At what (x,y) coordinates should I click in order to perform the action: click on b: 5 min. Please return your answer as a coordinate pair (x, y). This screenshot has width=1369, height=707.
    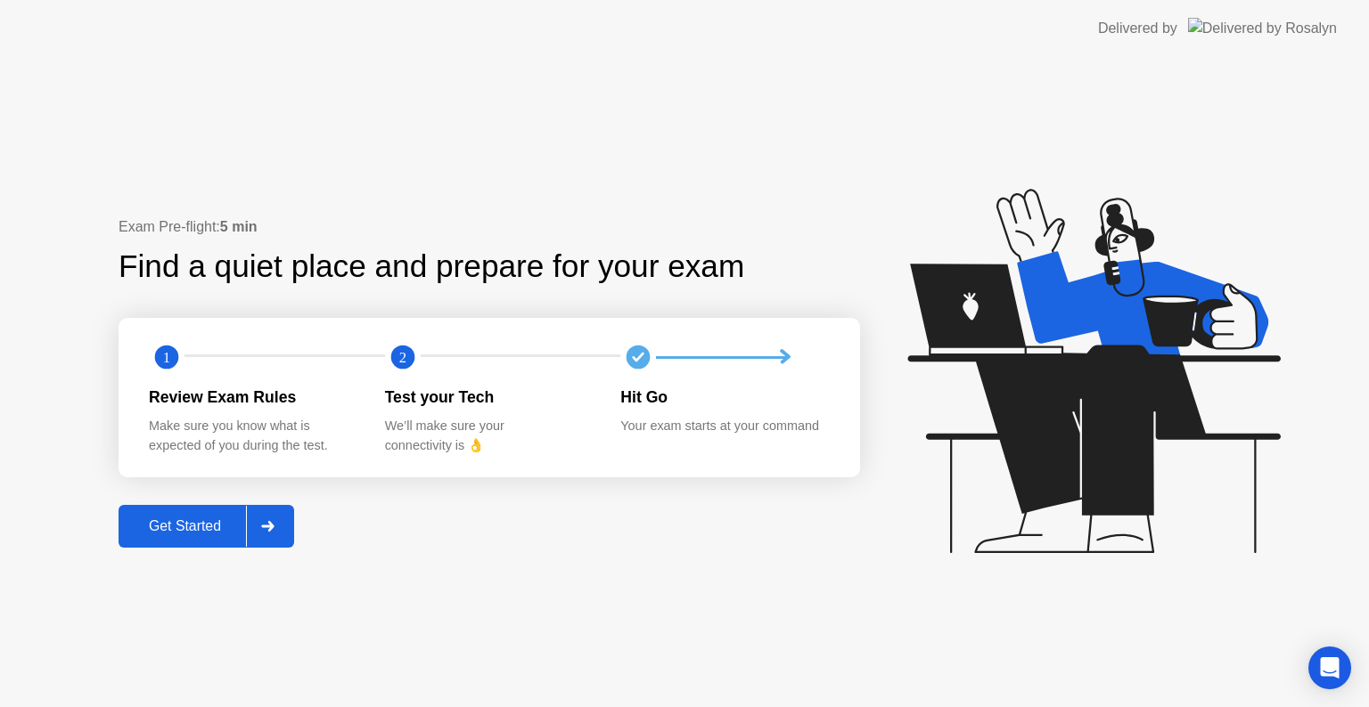
    Looking at the image, I should click on (239, 226).